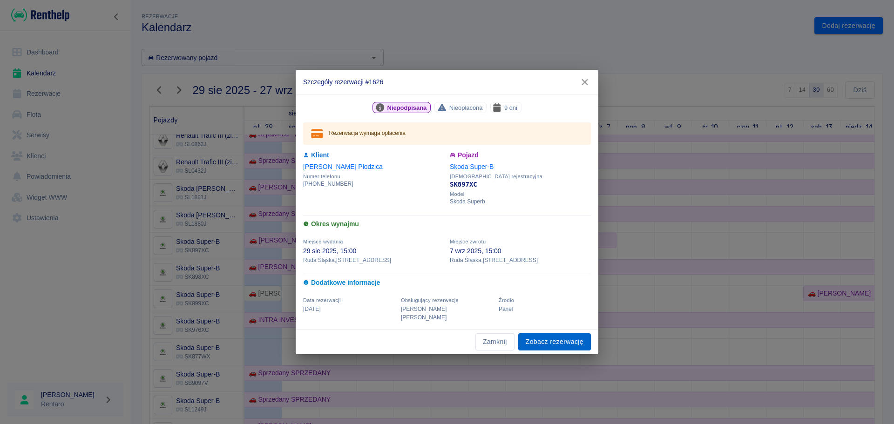 This screenshot has width=894, height=424. Describe the element at coordinates (554, 342) in the screenshot. I see `a: Zobacz rezerwację` at that location.